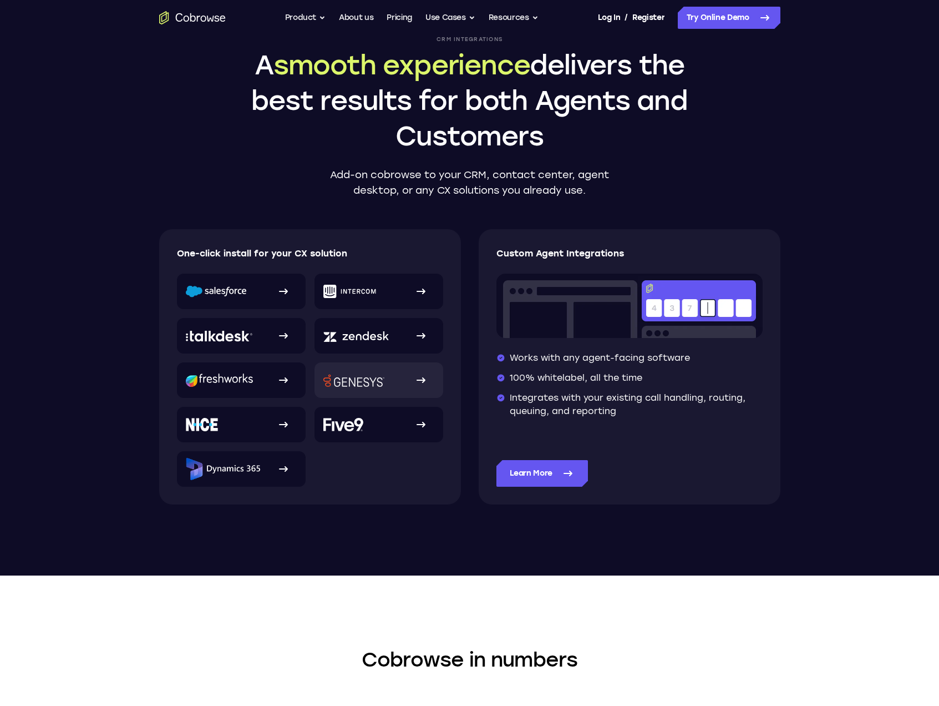 The image size is (939, 706). What do you see at coordinates (470, 183) in the screenshot?
I see `p: Add-on cobrowse to your CRM, contact center, agent desktop, or any CX solutions you already use.` at bounding box center [470, 183].